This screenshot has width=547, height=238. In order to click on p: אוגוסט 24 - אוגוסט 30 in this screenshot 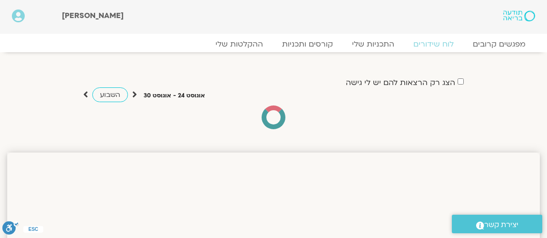, I will do `click(174, 96)`.